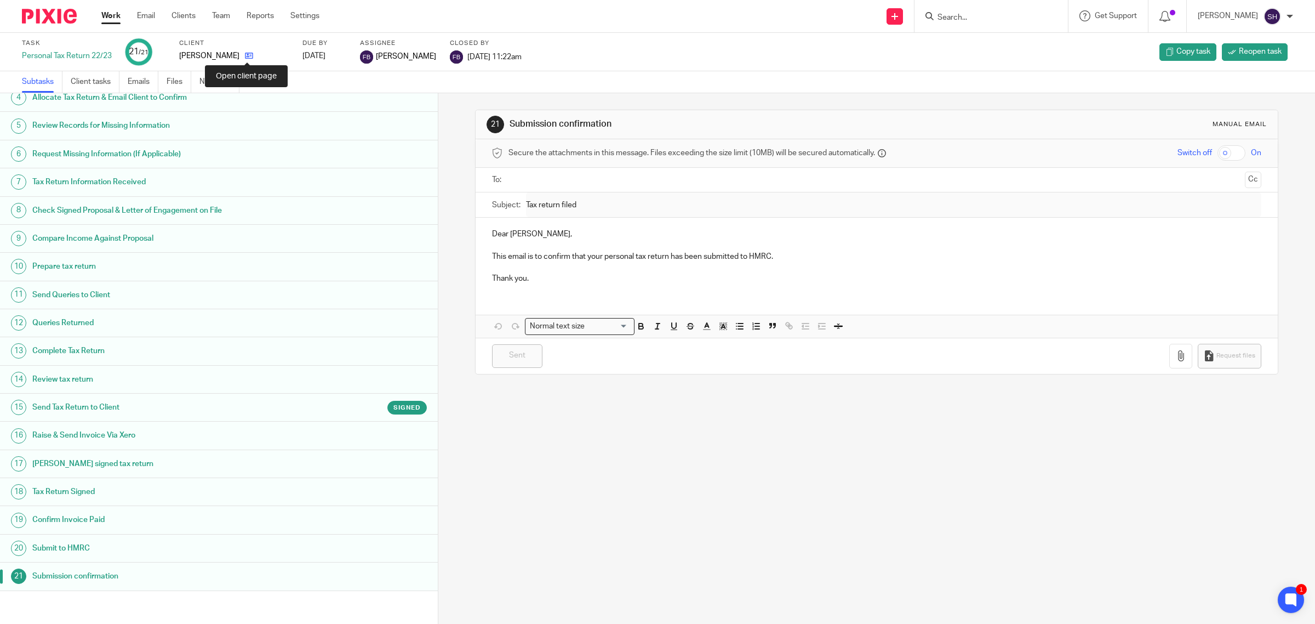 The width and height of the screenshot is (1315, 624). What do you see at coordinates (877, 278) in the screenshot?
I see `p: Thank you.` at bounding box center [877, 278].